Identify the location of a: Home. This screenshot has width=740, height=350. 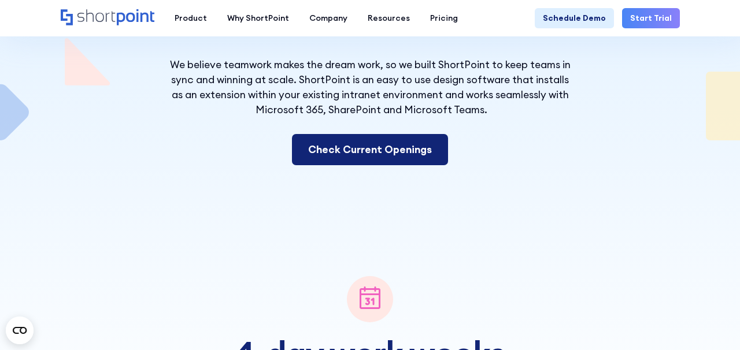
(108, 18).